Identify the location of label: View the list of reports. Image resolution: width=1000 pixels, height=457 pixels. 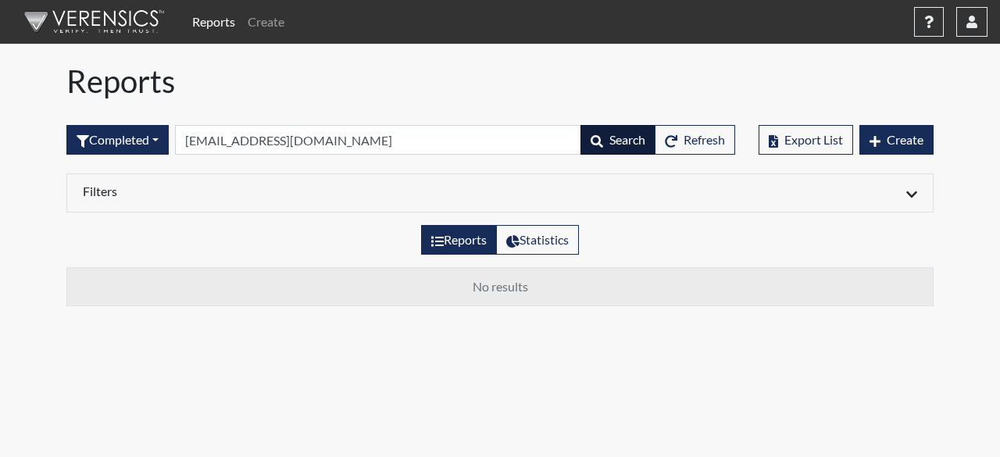
(459, 240).